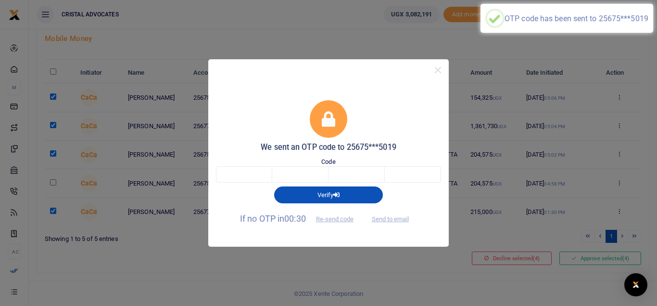 This screenshot has width=657, height=306. Describe the element at coordinates (295, 218) in the screenshot. I see `span: 00:30` at that location.